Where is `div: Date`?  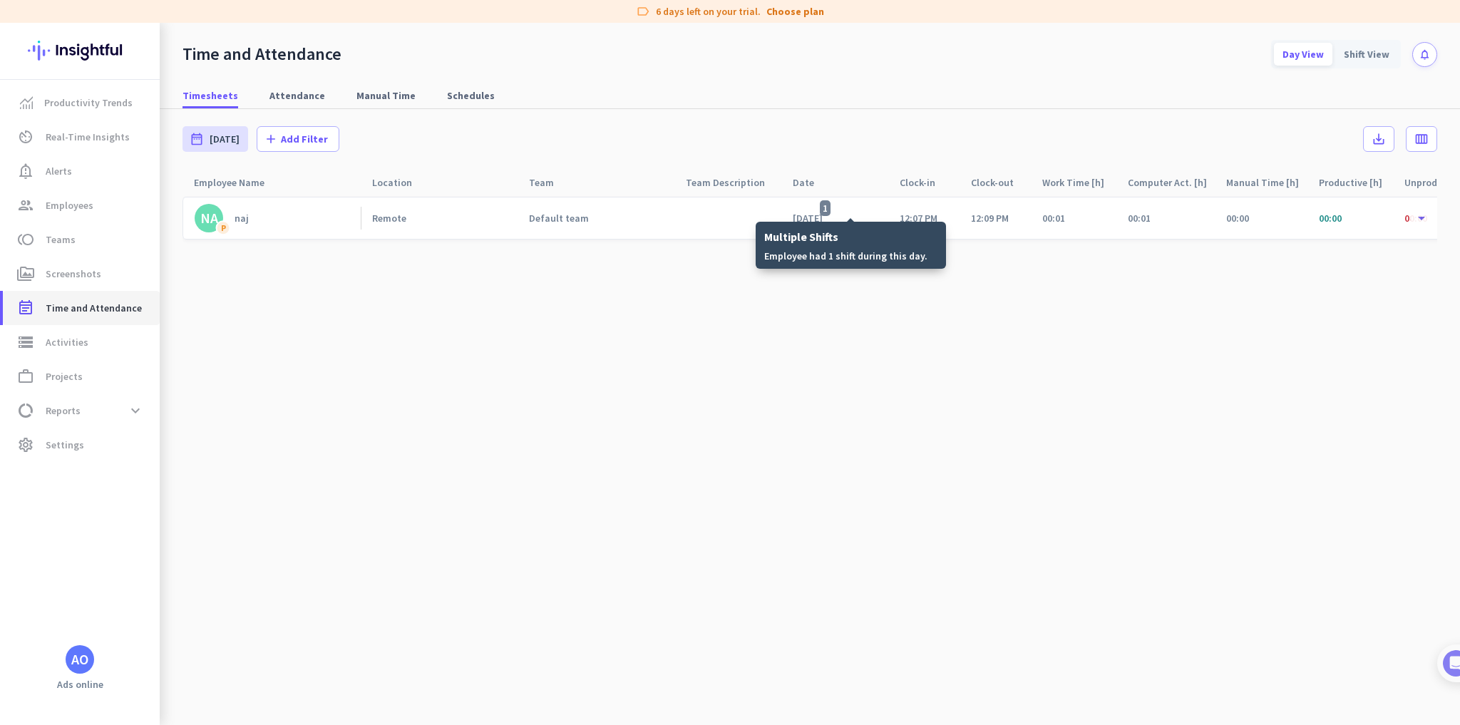
div: Date is located at coordinates (812, 182).